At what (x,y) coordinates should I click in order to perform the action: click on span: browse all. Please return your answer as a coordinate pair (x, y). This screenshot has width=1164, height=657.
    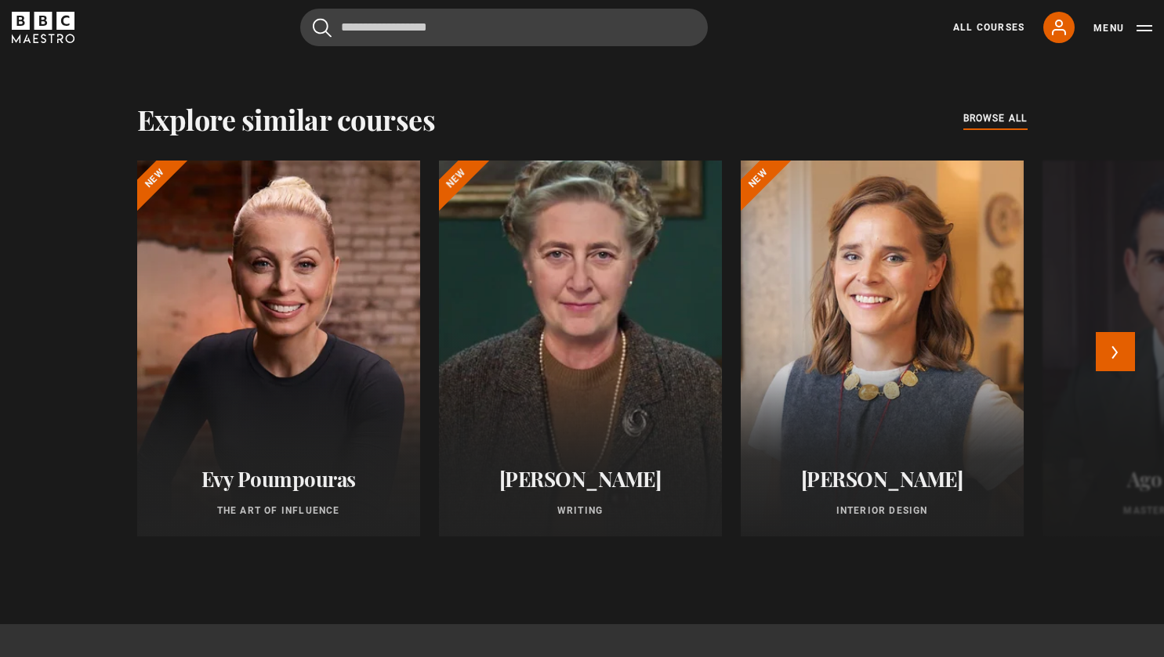
    Looking at the image, I should click on (995, 118).